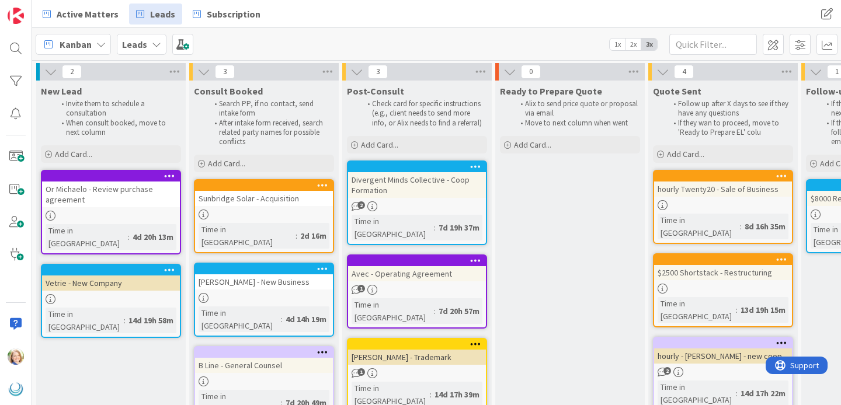  What do you see at coordinates (162, 14) in the screenshot?
I see `span: Leads` at bounding box center [162, 14].